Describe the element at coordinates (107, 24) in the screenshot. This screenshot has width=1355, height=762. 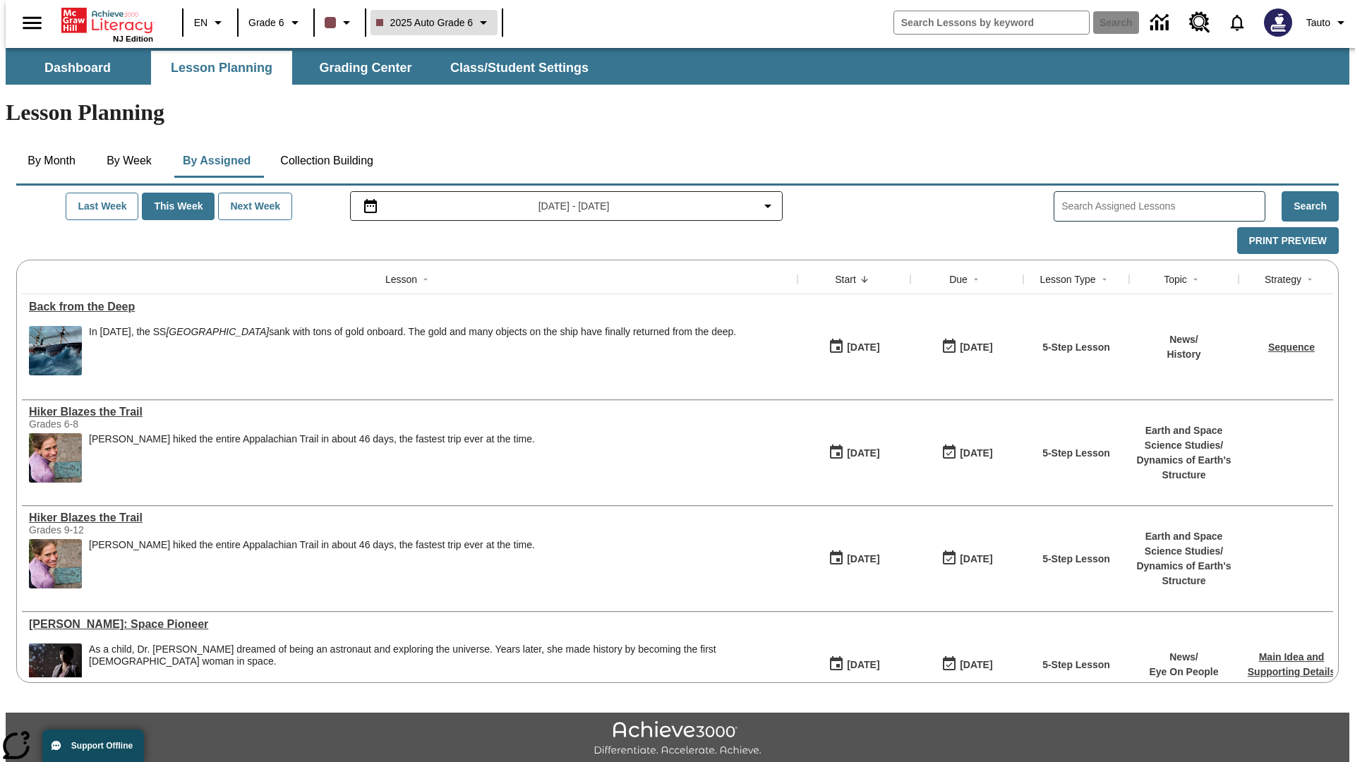
I see `div: Home` at that location.